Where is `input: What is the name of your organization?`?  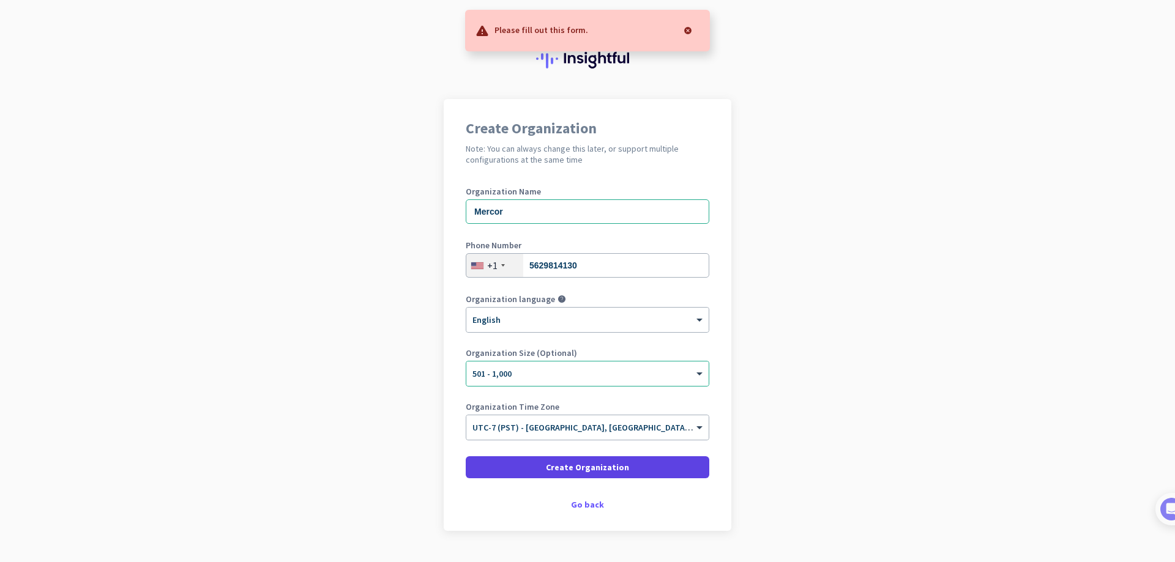 input: What is the name of your organization? is located at coordinates (587, 212).